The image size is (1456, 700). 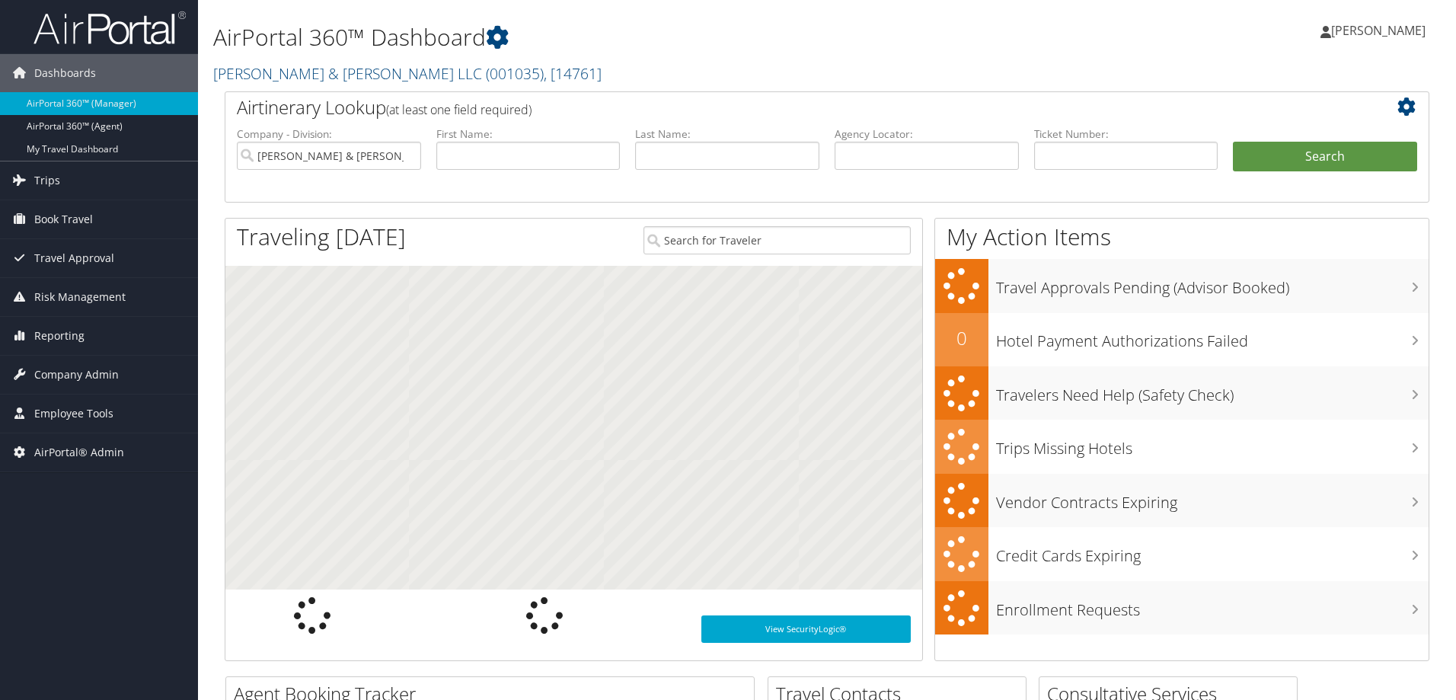 I want to click on a: Travelers Need Help (Safety Check), so click(x=1182, y=393).